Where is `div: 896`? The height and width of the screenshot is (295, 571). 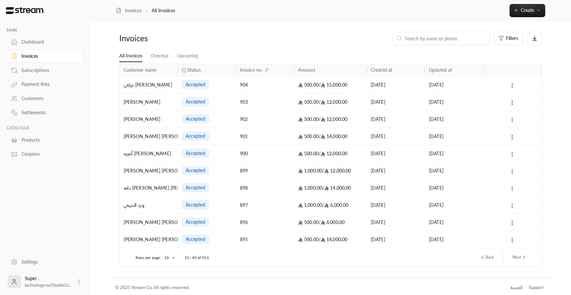 div: 896 is located at coordinates (265, 222).